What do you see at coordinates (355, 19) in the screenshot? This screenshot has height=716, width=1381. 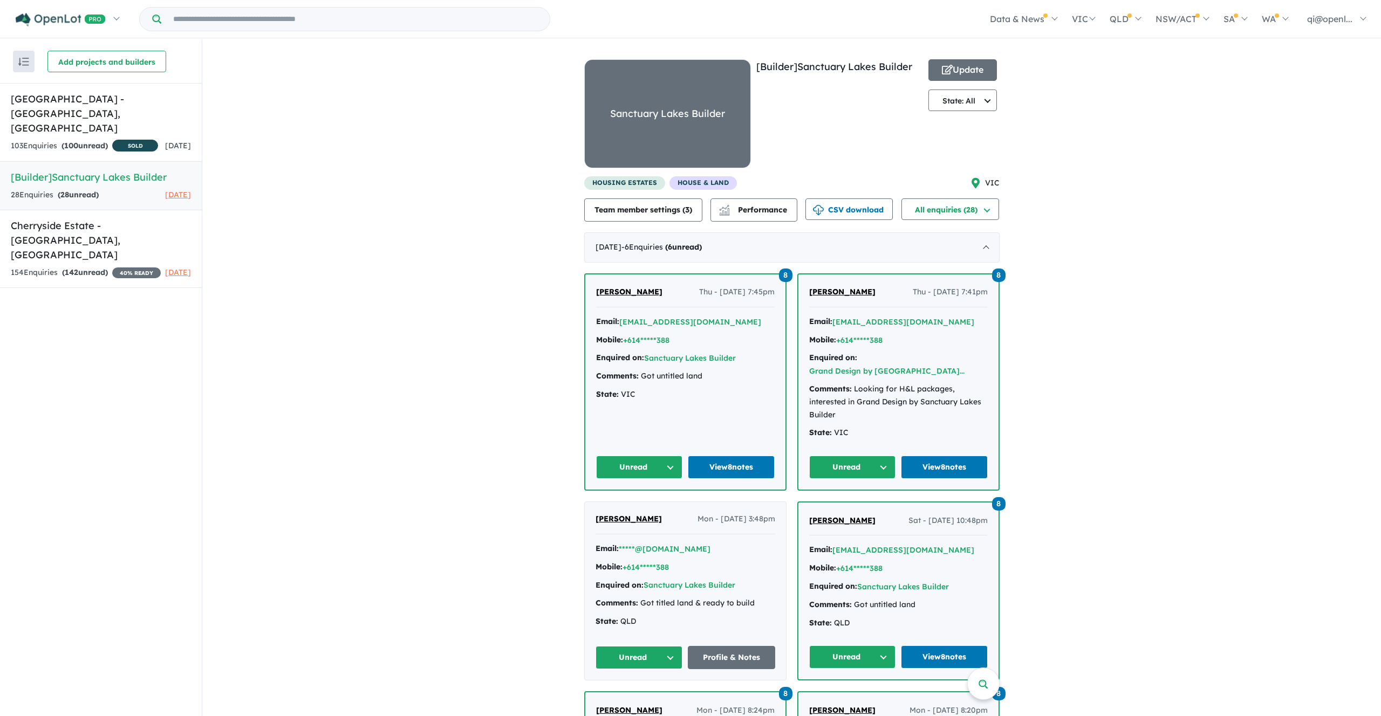 I see `input: Try estate name, suburb, builder or developer` at bounding box center [355, 19].